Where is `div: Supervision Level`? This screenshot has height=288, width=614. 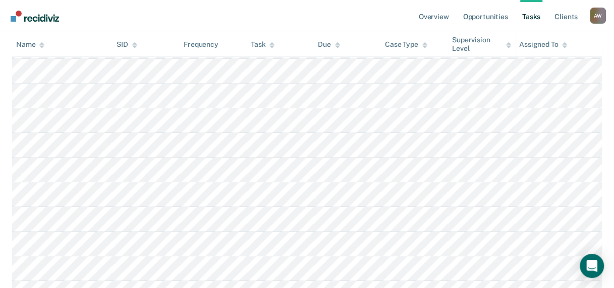 div: Supervision Level is located at coordinates (481, 44).